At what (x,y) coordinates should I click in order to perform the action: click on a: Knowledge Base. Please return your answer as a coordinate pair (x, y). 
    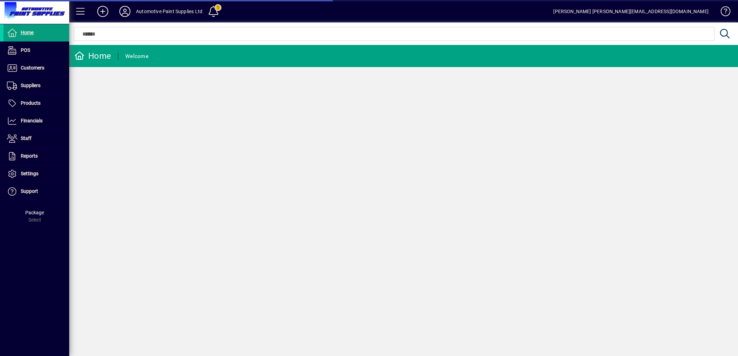
    Looking at the image, I should click on (722, 12).